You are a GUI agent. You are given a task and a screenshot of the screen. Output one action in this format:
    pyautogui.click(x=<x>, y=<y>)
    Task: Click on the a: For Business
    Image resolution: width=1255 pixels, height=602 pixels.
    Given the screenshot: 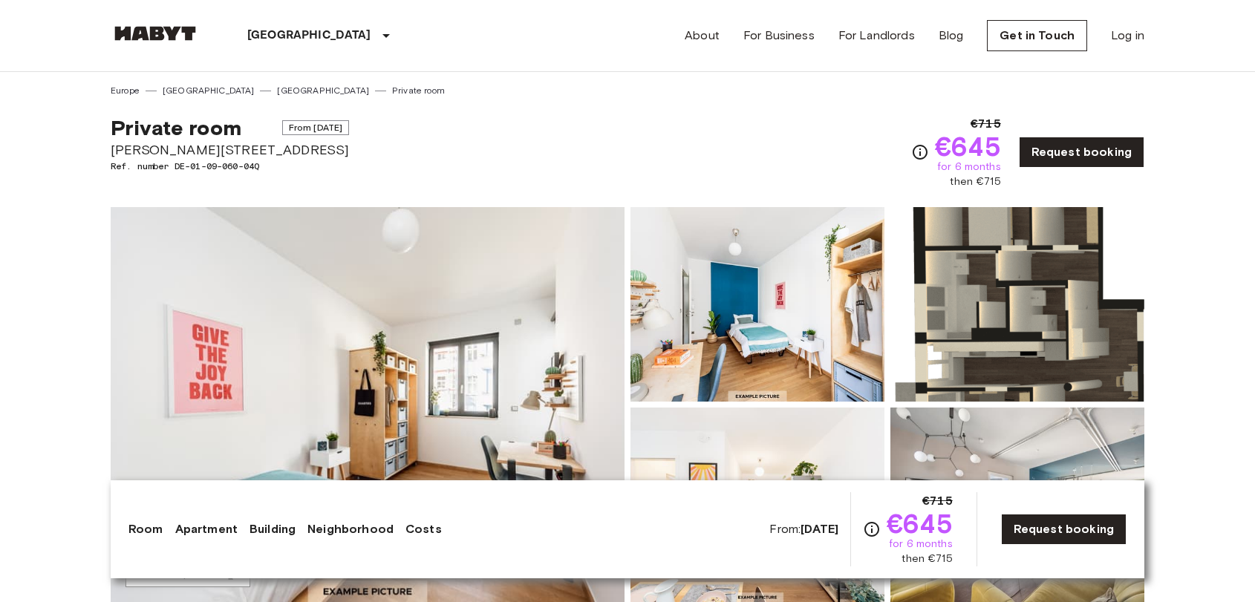 What is the action you would take?
    pyautogui.click(x=779, y=36)
    